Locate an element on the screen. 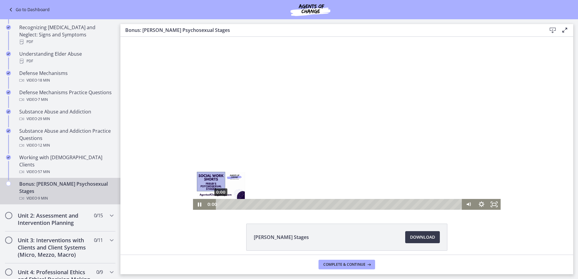  div: Defense Mechanisms is located at coordinates (66, 77).